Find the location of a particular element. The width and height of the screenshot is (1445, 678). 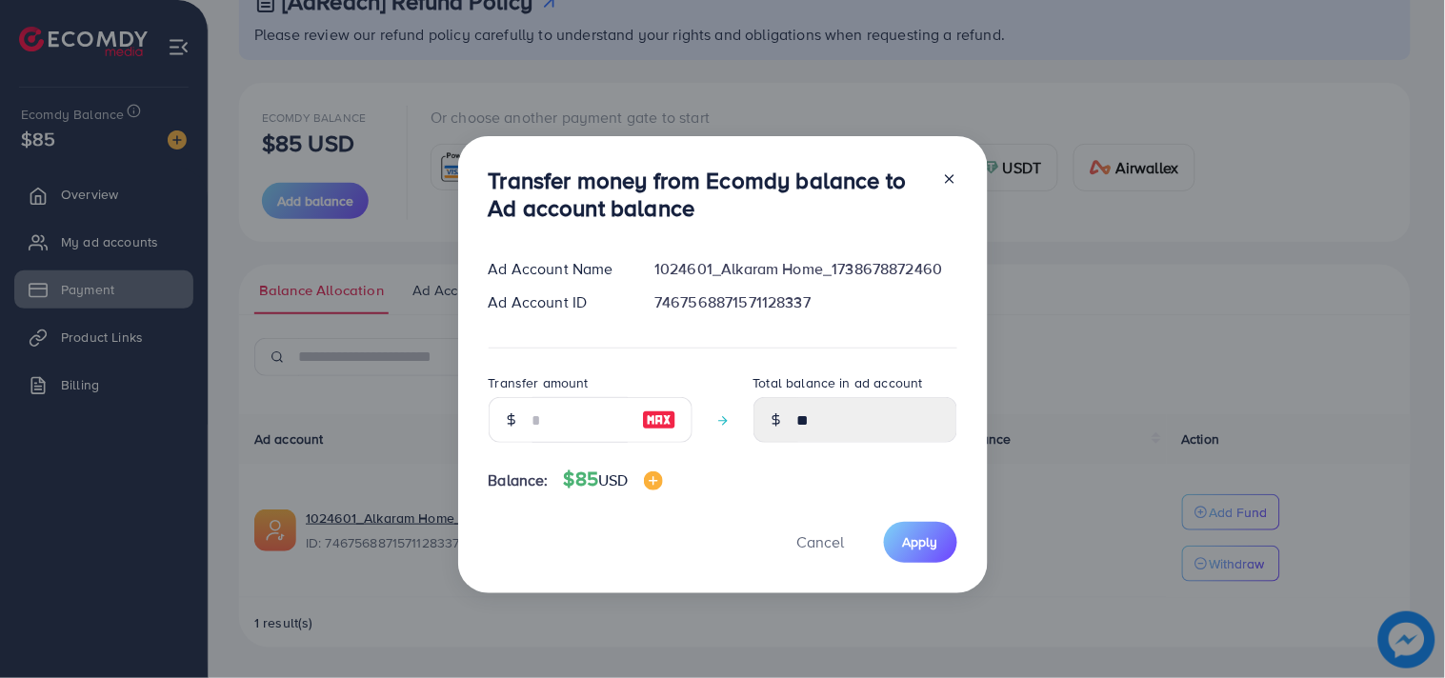

span: Balance: is located at coordinates (518, 480).